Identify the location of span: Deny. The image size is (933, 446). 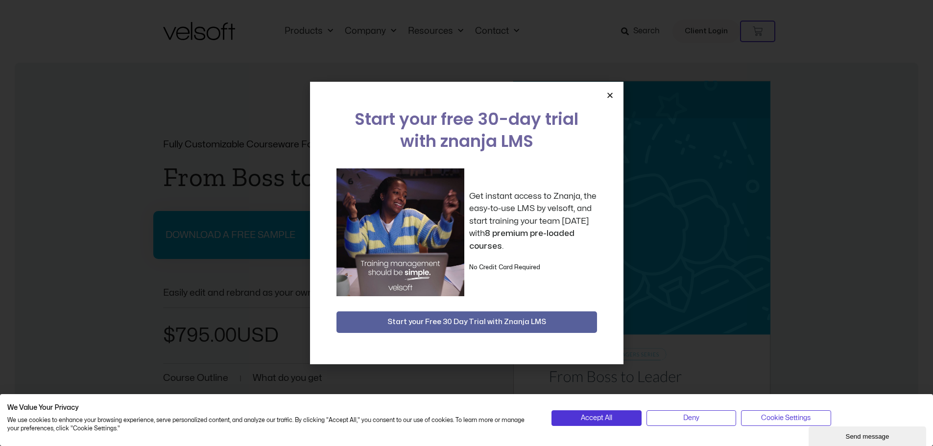
(691, 418).